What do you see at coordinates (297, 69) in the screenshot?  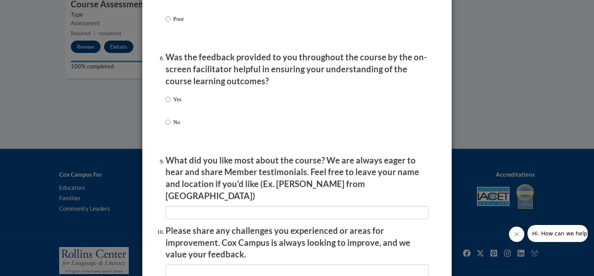 I see `p: Was the feedback provided to you throughout the course by the on-screen facilitator helpful in en...` at bounding box center [297, 69].